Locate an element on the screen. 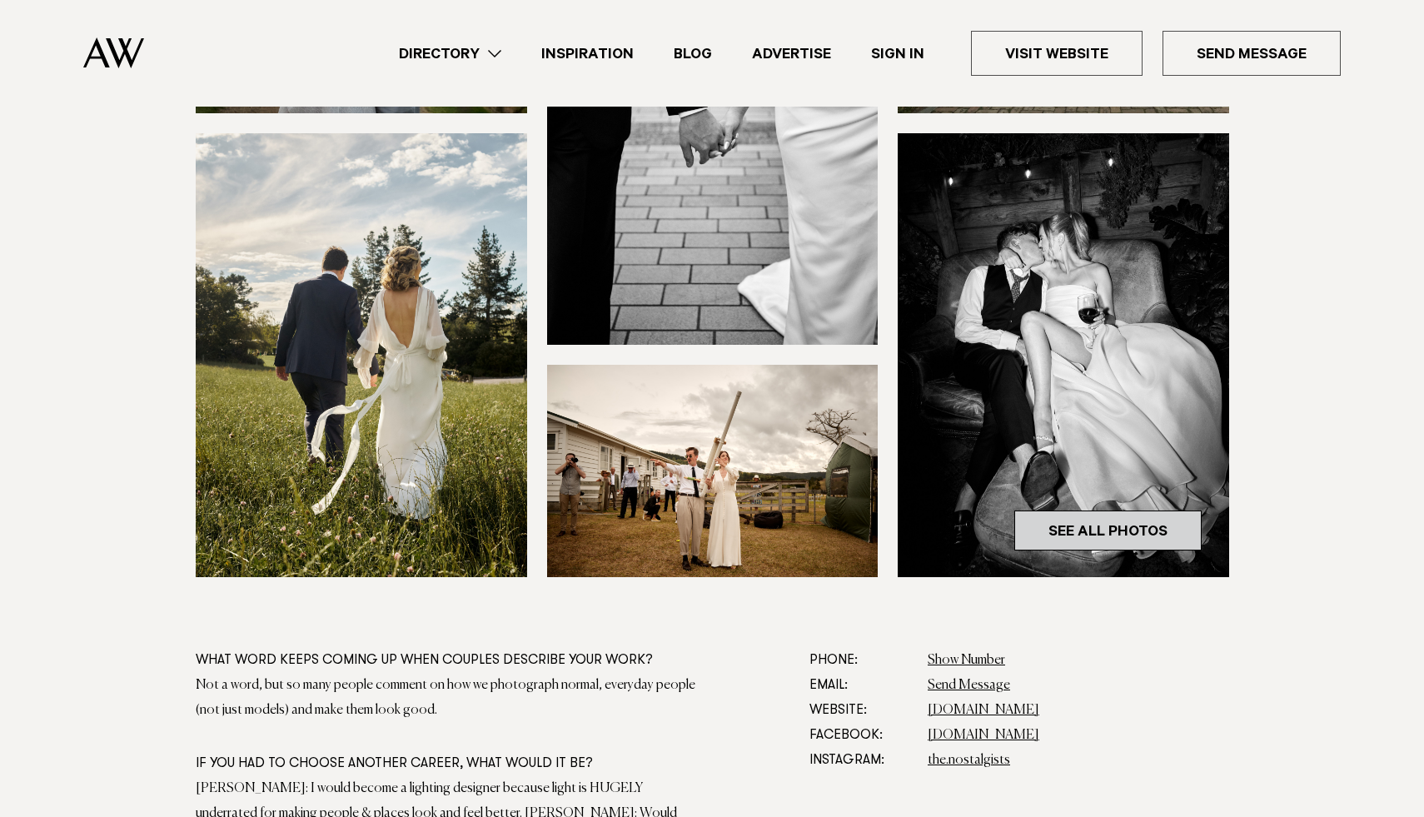  a: Inspiration is located at coordinates (587, 53).